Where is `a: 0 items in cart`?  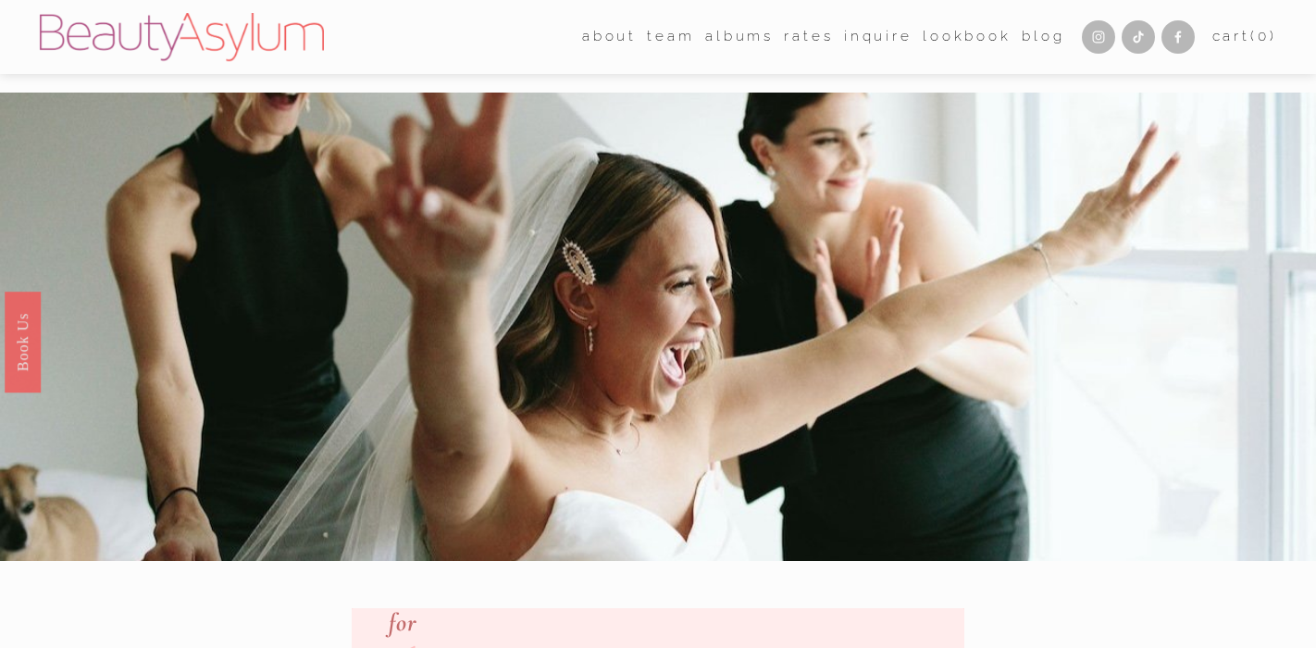
a: 0 items in cart is located at coordinates (1245, 37).